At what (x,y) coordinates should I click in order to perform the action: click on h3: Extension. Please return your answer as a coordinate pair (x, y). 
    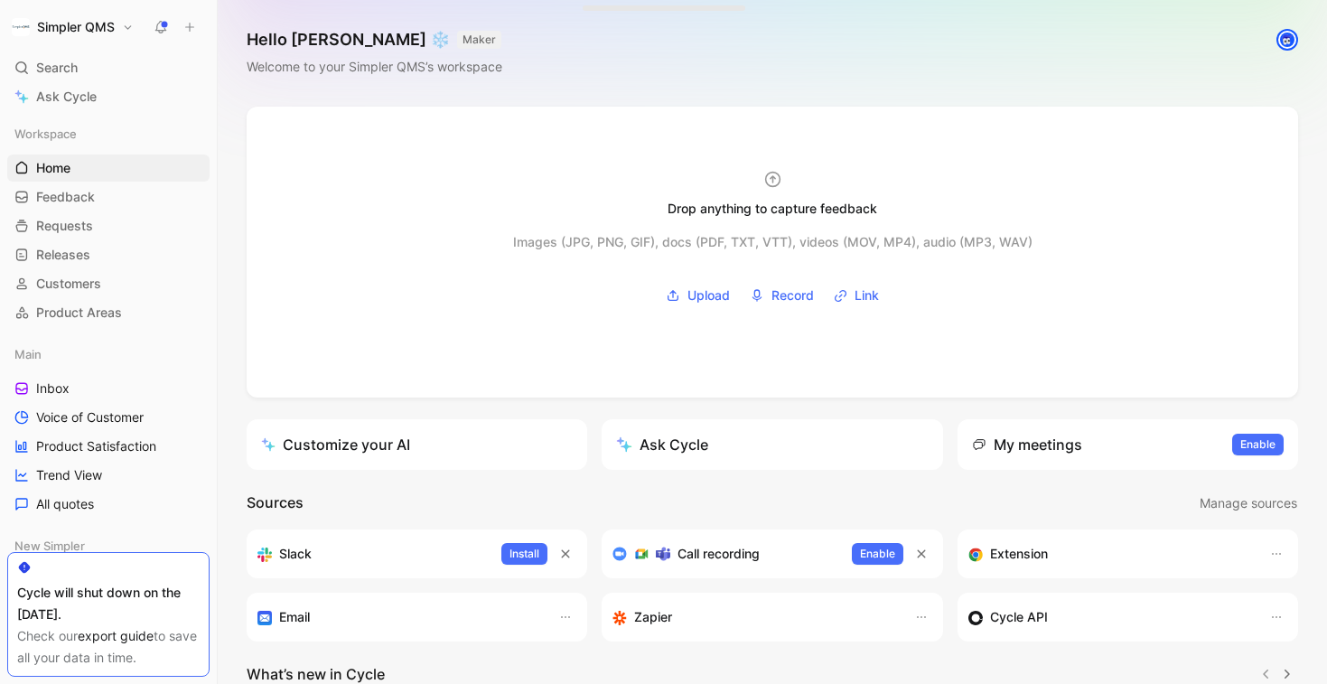
    Looking at the image, I should click on (1019, 554).